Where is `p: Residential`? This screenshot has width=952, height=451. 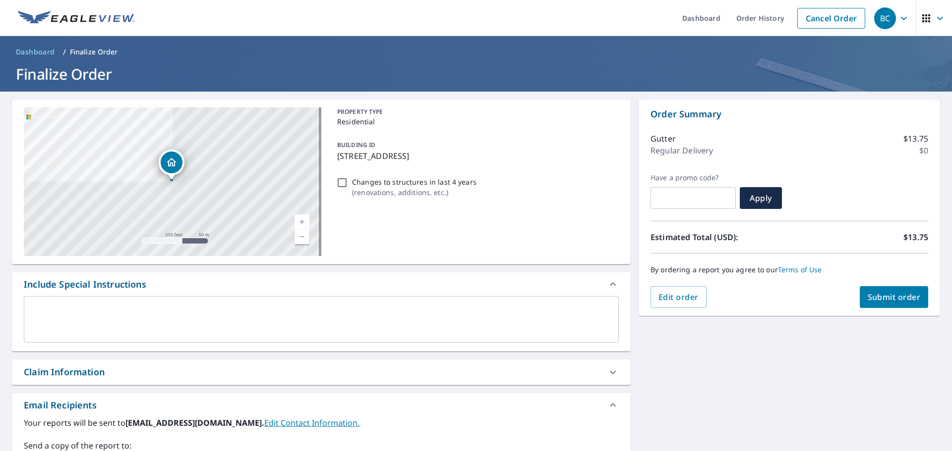 p: Residential is located at coordinates (476, 121).